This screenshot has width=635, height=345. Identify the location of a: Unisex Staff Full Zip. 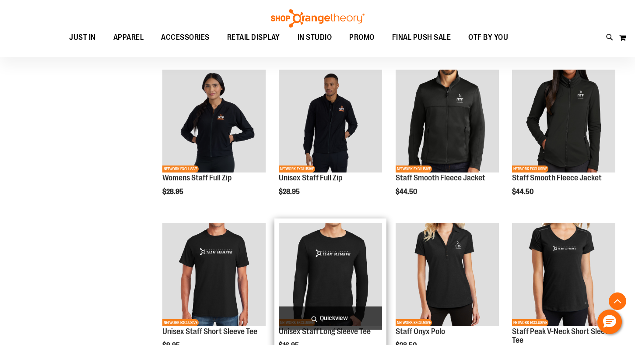
(310, 178).